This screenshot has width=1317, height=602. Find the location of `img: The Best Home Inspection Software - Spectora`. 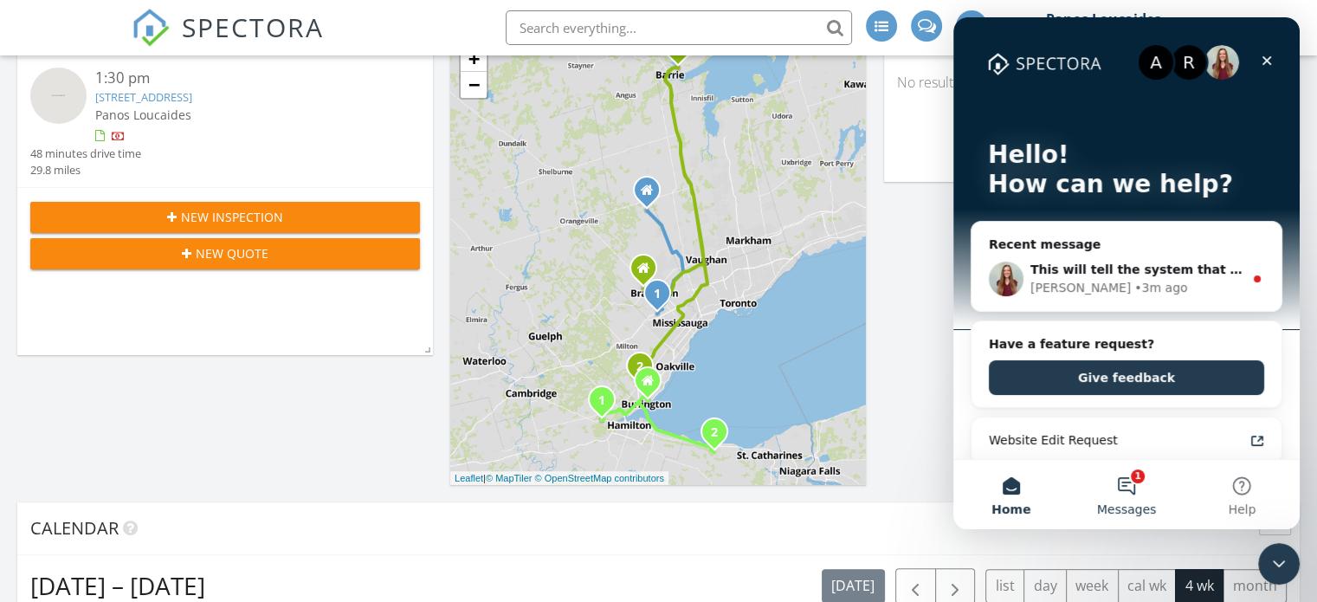

img: The Best Home Inspection Software - Spectora is located at coordinates (151, 28).